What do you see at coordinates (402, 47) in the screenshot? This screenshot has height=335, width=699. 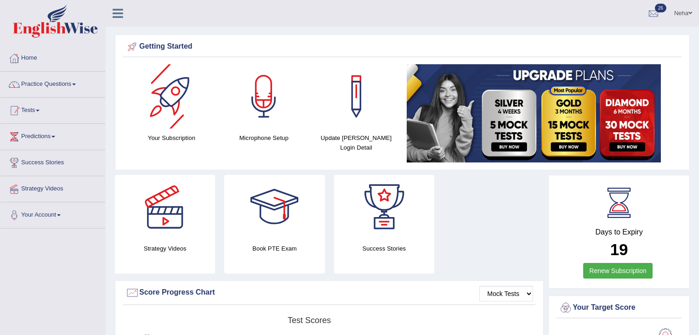 I see `div: Getting Started` at bounding box center [402, 47].